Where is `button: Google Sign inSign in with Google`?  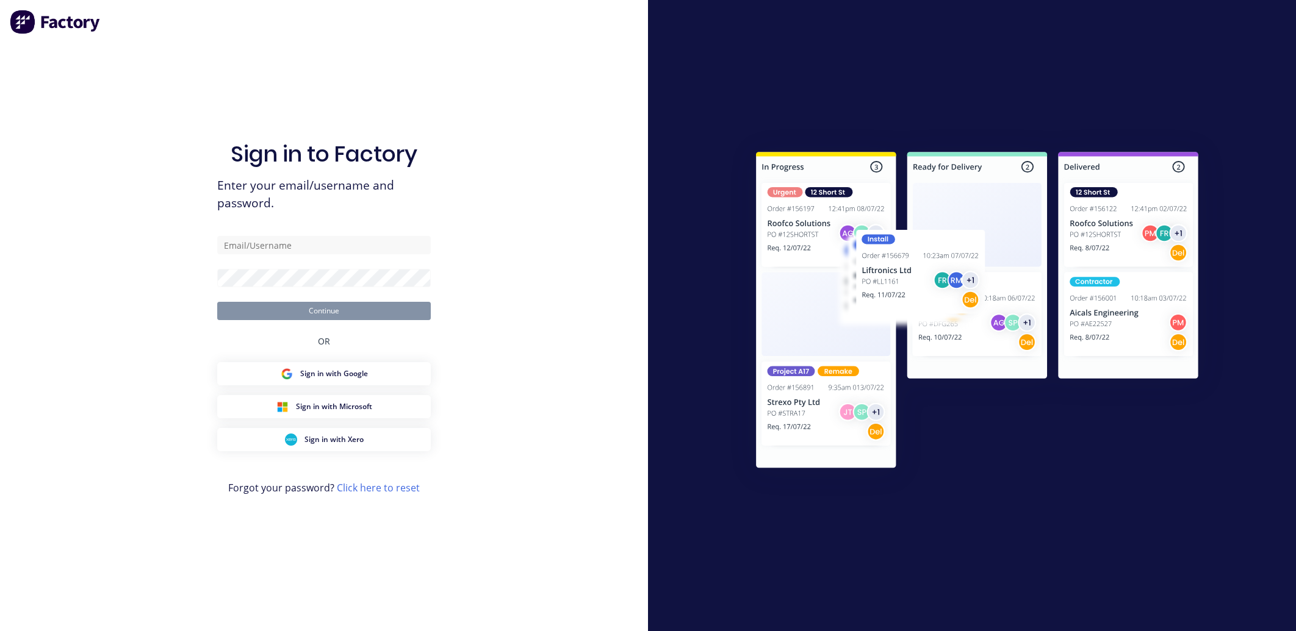
button: Google Sign inSign in with Google is located at coordinates (324, 374).